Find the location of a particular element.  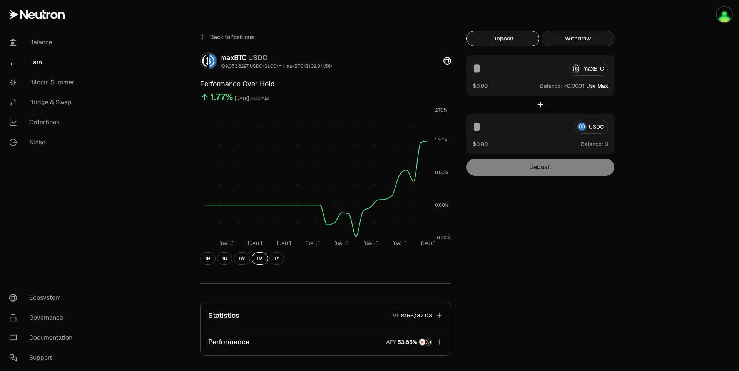

img: USDC Logo is located at coordinates (213, 61).